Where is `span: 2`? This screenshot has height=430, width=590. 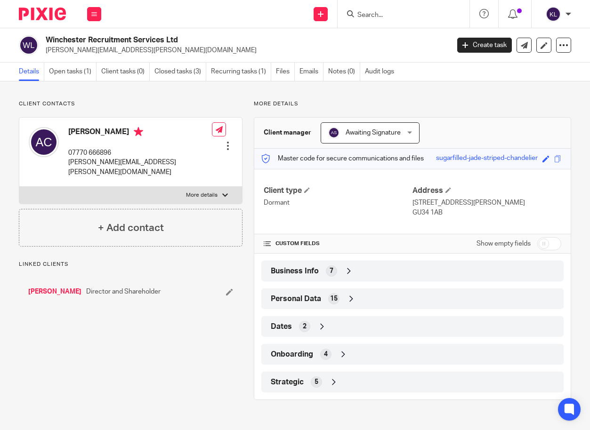
span: 2 is located at coordinates (305, 327).